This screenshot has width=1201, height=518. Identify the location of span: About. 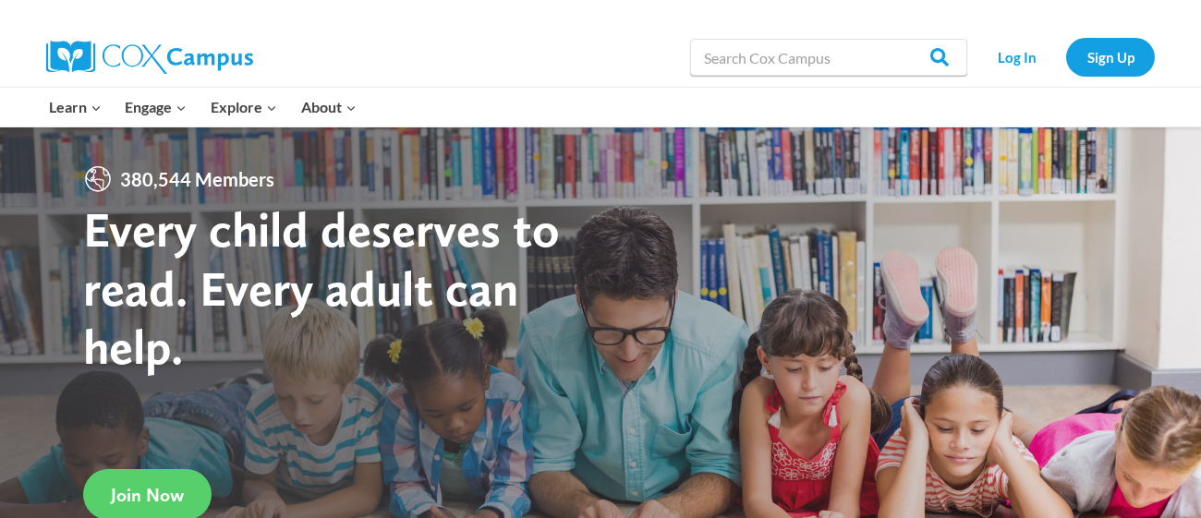
(329, 107).